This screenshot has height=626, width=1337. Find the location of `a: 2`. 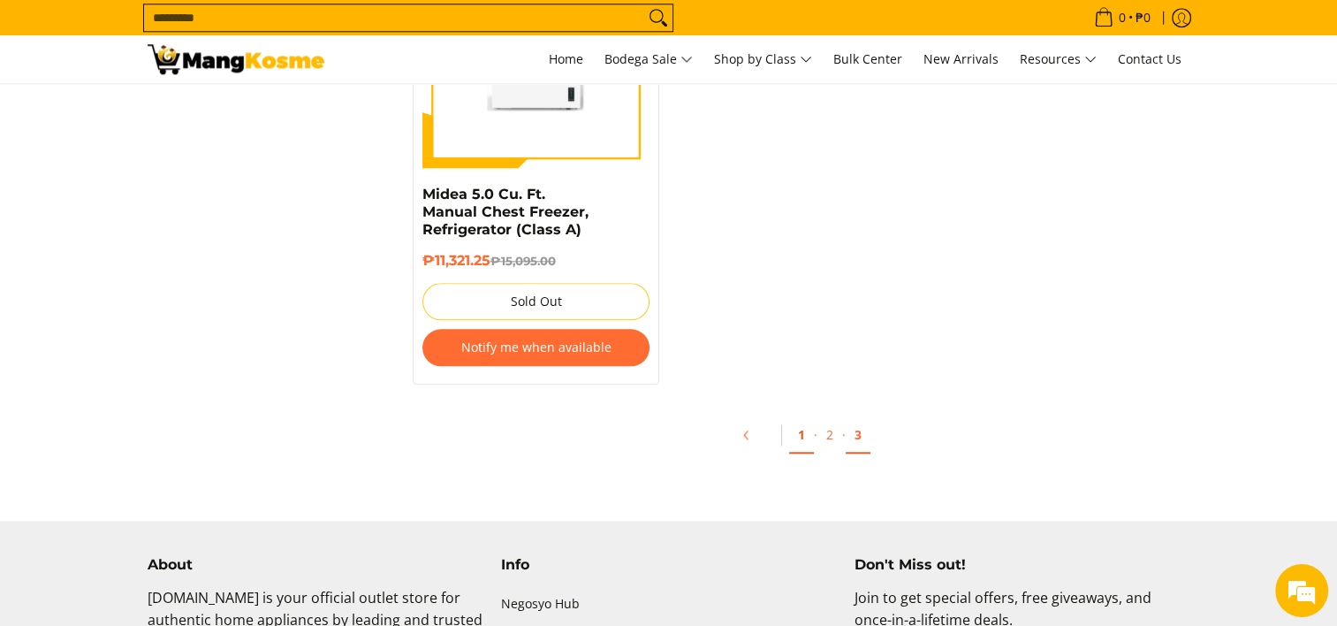

a: 2 is located at coordinates (830, 434).